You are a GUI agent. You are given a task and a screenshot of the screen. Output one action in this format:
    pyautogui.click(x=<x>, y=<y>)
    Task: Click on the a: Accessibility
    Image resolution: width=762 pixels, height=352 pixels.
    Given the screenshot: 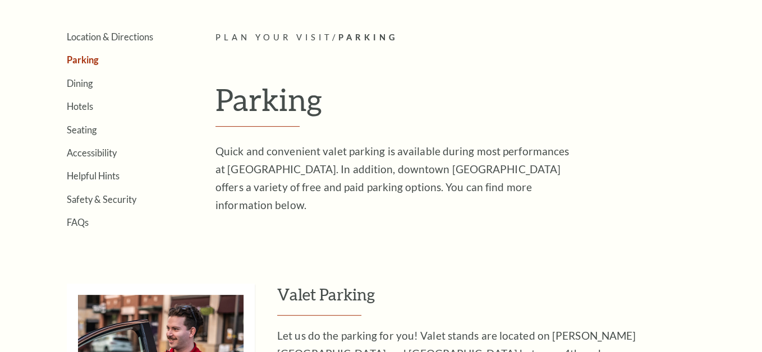 What is the action you would take?
    pyautogui.click(x=91, y=153)
    